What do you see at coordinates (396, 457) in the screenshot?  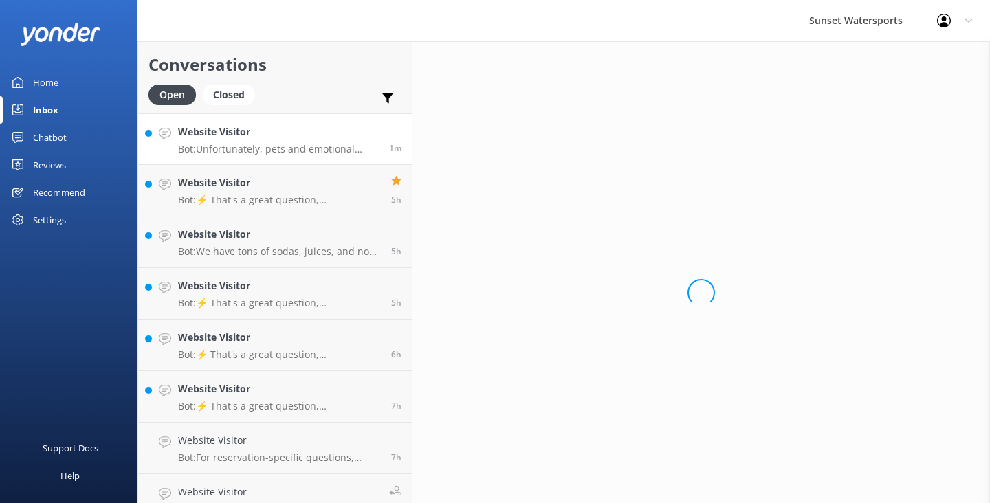 I see `span: 01:27pm 18-Aug-2025 (UTC -05:00) America/Cancun` at bounding box center [396, 457].